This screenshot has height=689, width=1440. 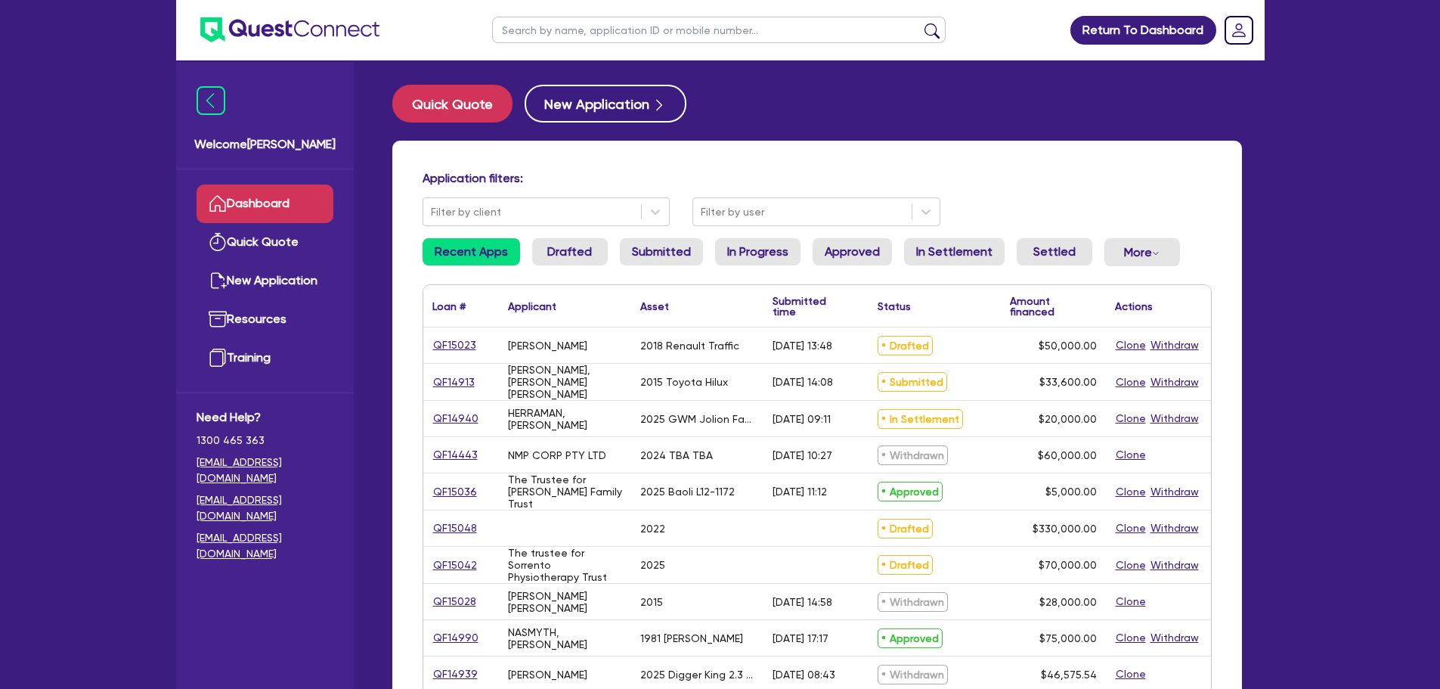 I want to click on div: Status, so click(x=894, y=306).